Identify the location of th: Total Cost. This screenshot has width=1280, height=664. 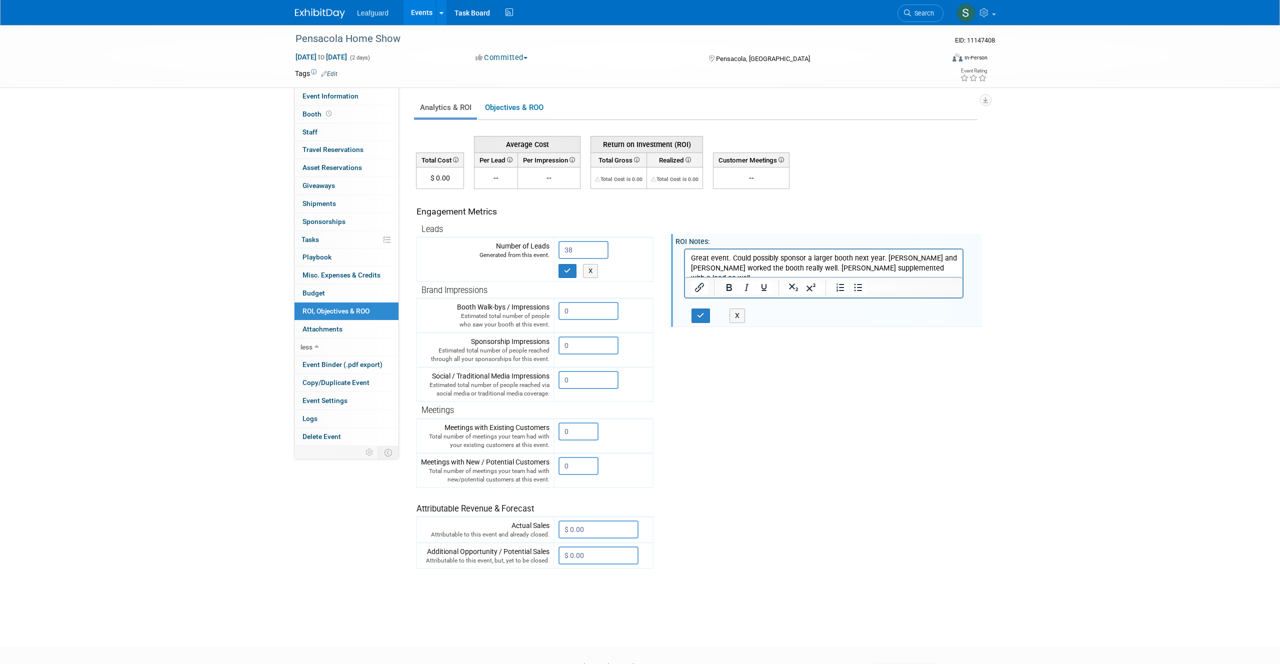
(440, 159).